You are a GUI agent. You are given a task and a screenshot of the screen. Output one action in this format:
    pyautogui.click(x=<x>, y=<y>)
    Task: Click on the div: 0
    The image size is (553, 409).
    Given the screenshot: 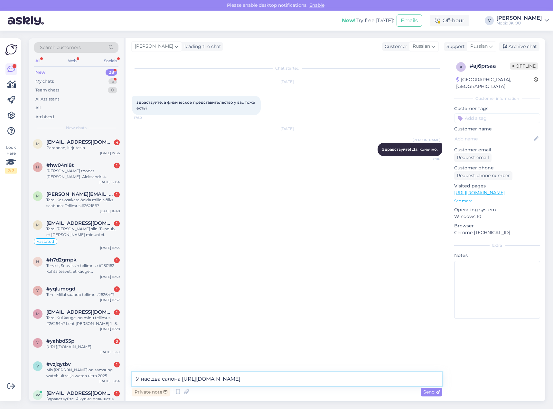 What is the action you would take?
    pyautogui.click(x=112, y=90)
    